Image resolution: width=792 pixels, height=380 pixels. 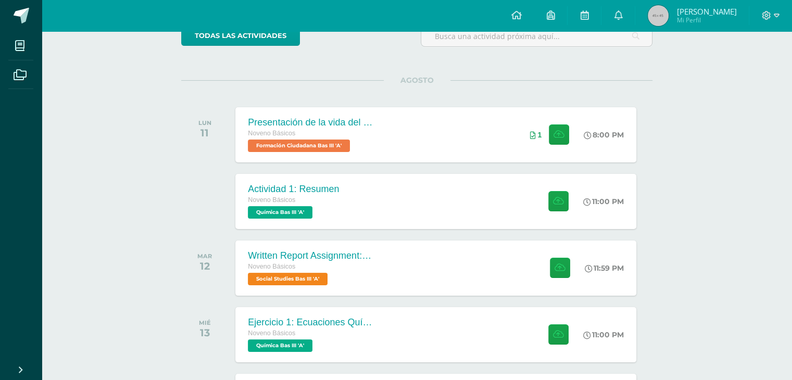 What do you see at coordinates (536, 135) in the screenshot?
I see `div: Archivos entregados` at bounding box center [536, 135].